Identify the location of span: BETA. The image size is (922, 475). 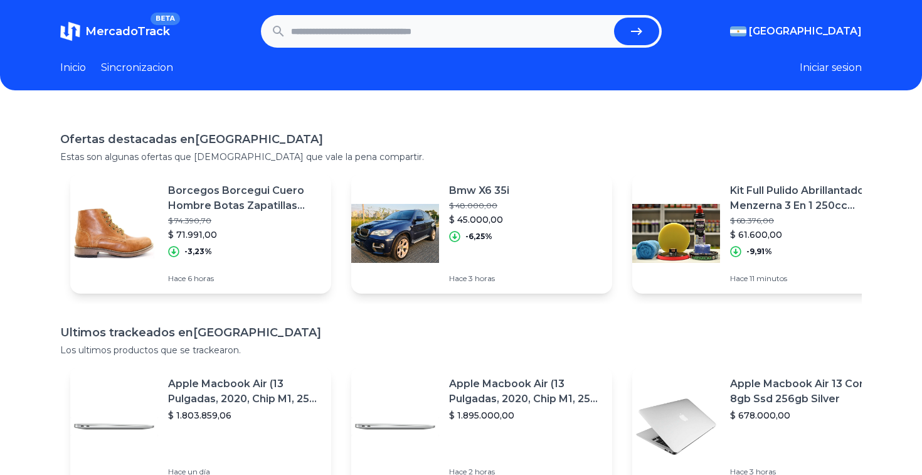
(165, 19).